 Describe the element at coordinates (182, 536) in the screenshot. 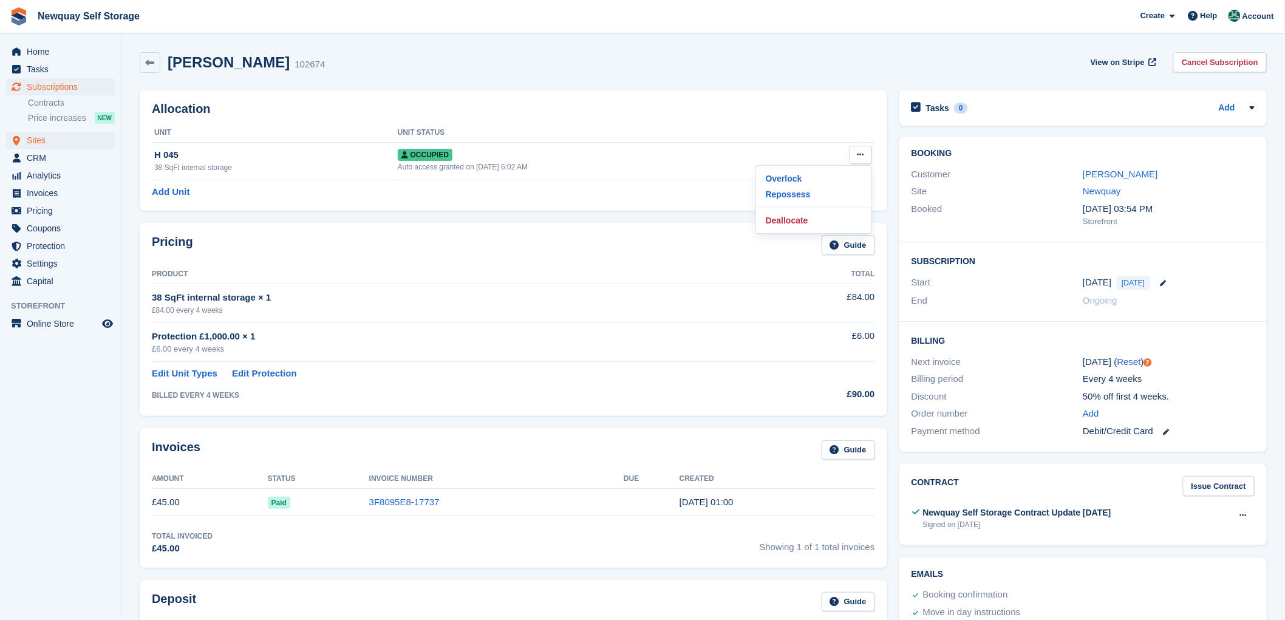

I see `div: Total Invoiced` at that location.